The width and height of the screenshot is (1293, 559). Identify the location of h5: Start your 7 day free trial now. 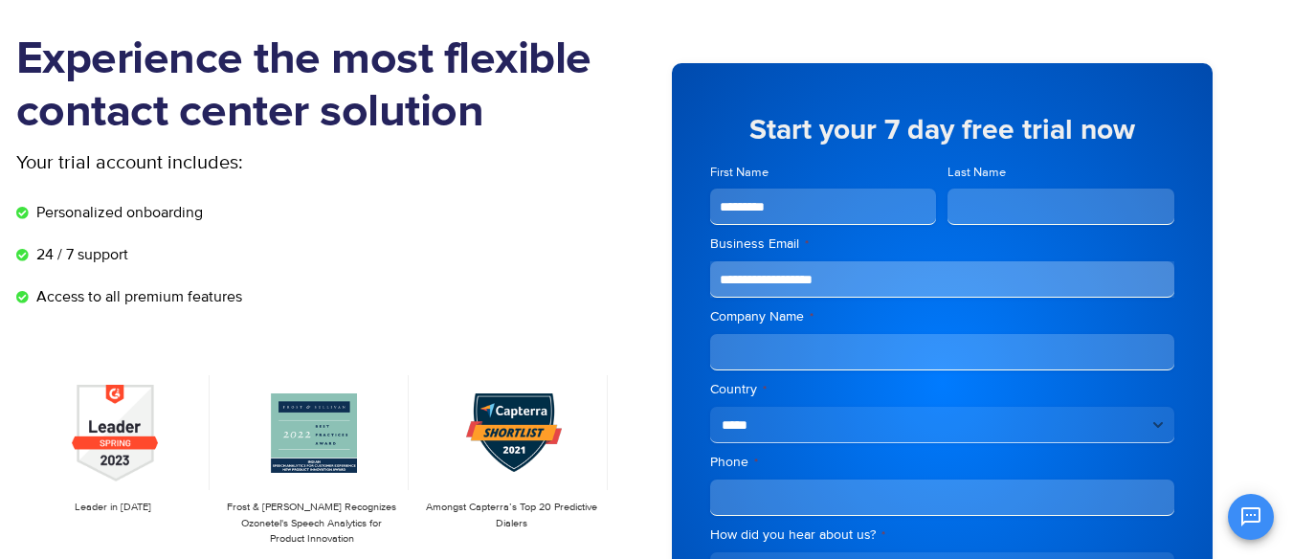
(942, 130).